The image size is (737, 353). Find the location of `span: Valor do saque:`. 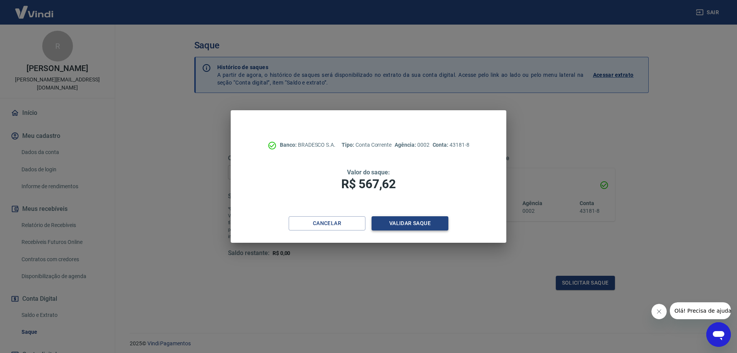

span: Valor do saque: is located at coordinates (369, 172).